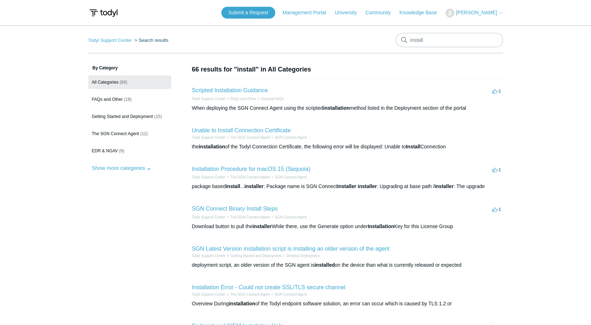  Describe the element at coordinates (151, 40) in the screenshot. I see `li: Search results` at that location.